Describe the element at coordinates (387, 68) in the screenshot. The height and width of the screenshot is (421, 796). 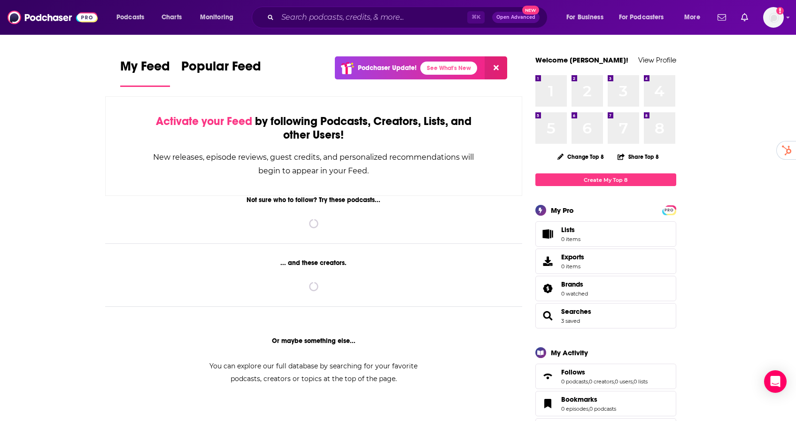
I see `p: Podchaser Update!` at that location.